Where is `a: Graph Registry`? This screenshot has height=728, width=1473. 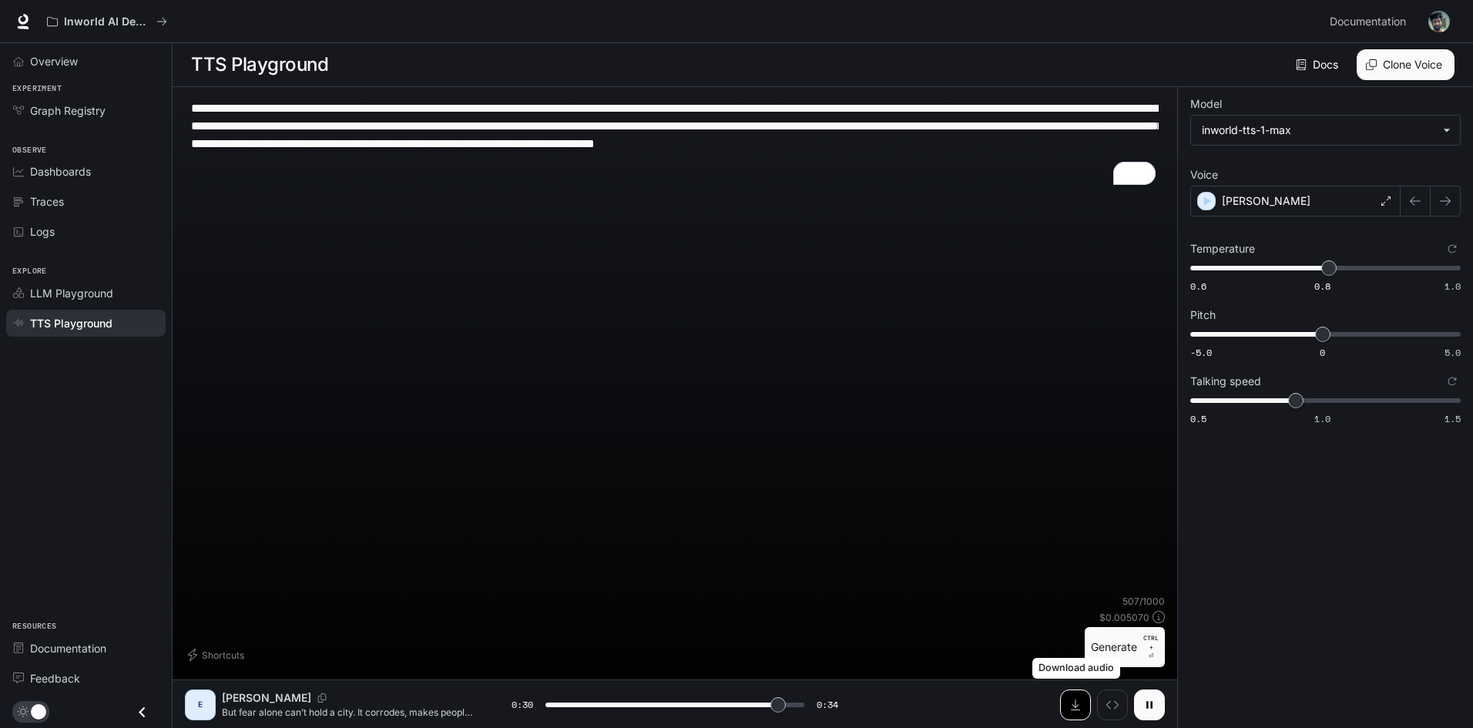
a: Graph Registry is located at coordinates (86, 110).